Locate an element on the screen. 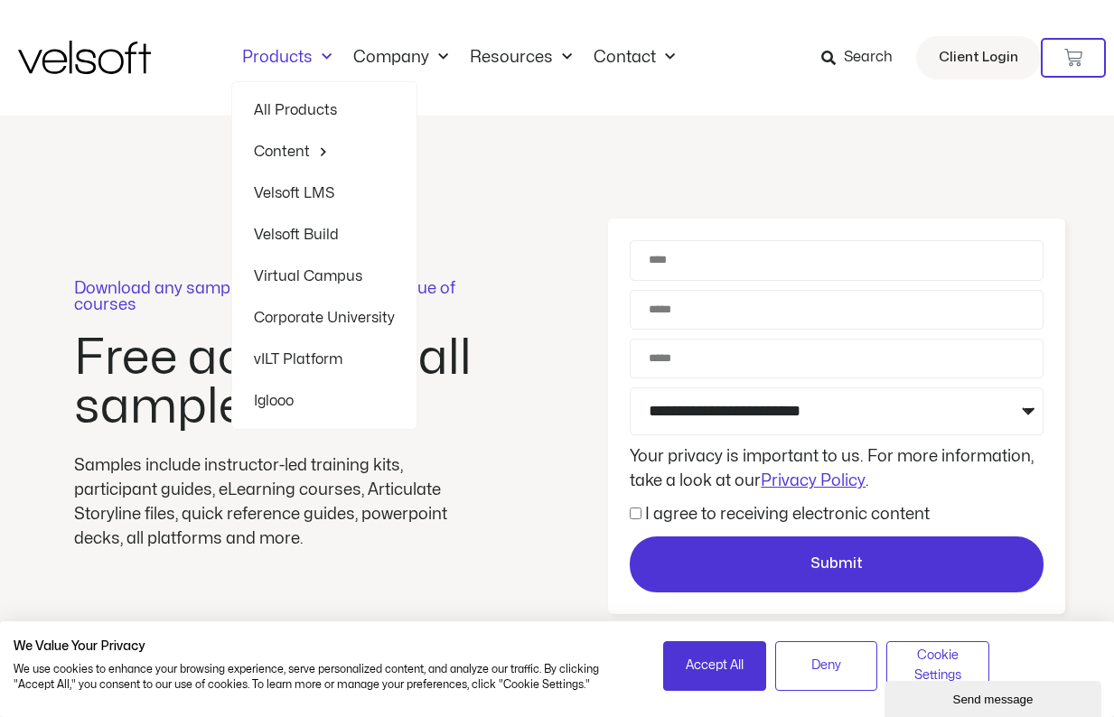 This screenshot has width=1114, height=717. span: Cookie Settings is located at coordinates (937, 666).